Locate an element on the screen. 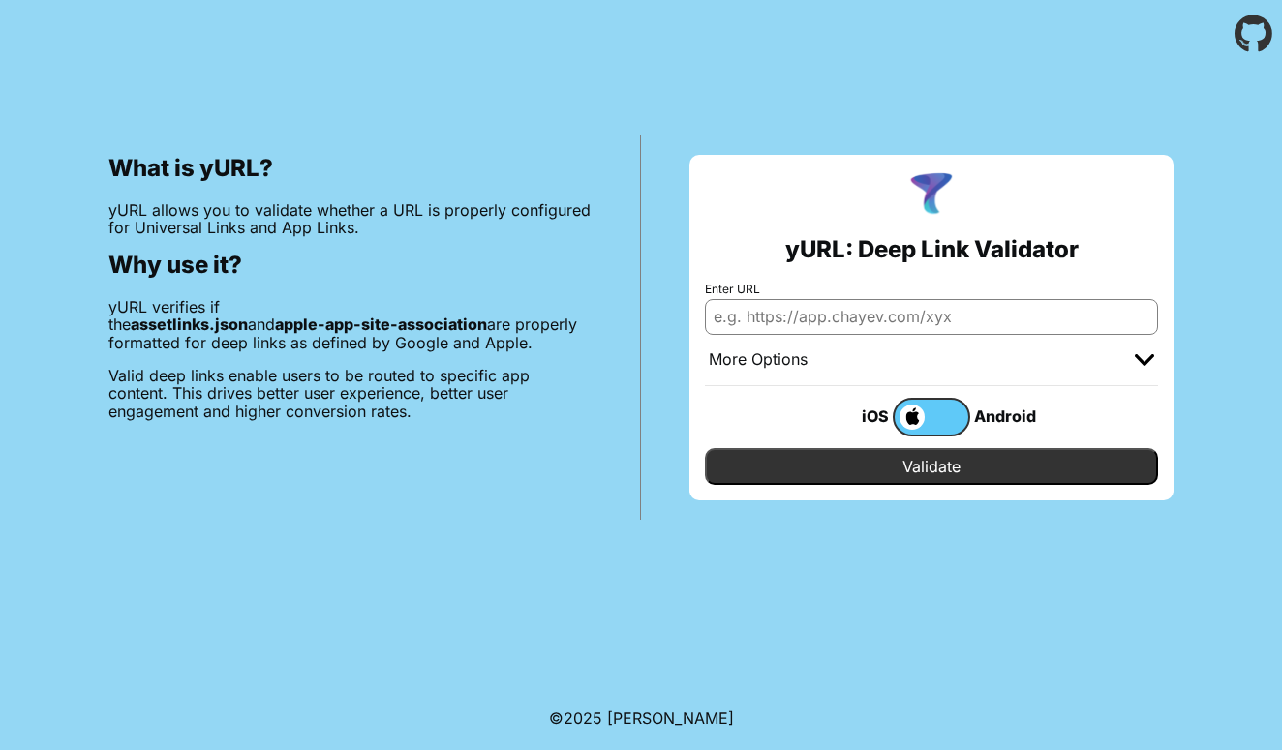 This screenshot has width=1282, height=750. img: yURL Logo is located at coordinates (932, 196).